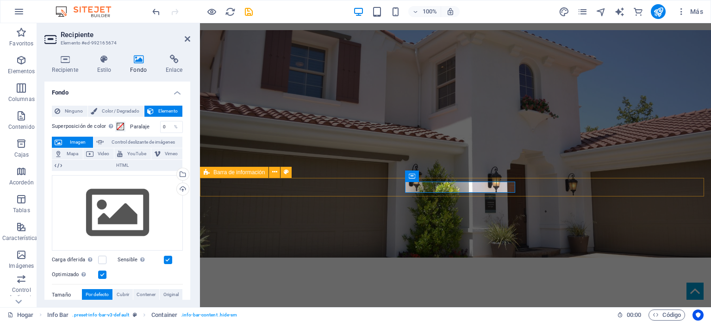 The height and width of the screenshot is (322, 711). I want to click on button: páginas, so click(583, 12).